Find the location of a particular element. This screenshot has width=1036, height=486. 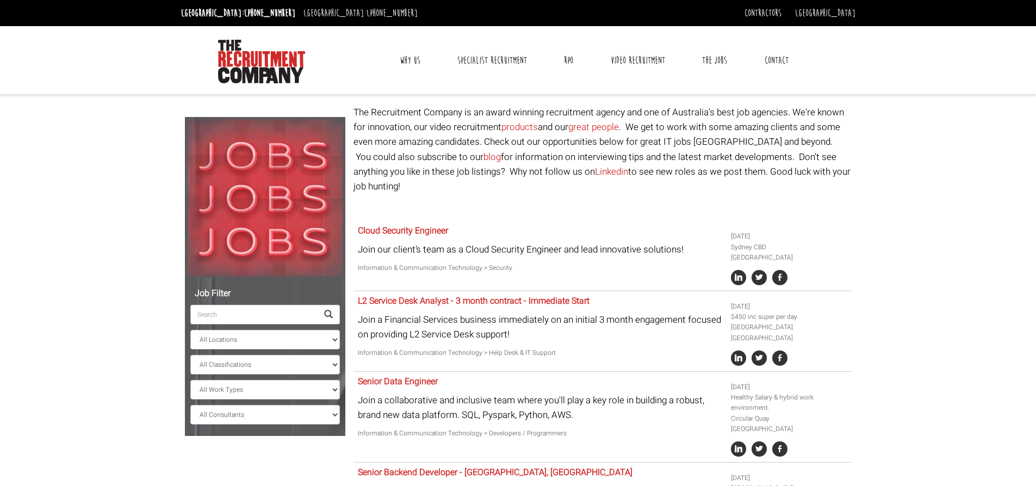

img: Jobs, Jobs, Jobs is located at coordinates (265, 197).